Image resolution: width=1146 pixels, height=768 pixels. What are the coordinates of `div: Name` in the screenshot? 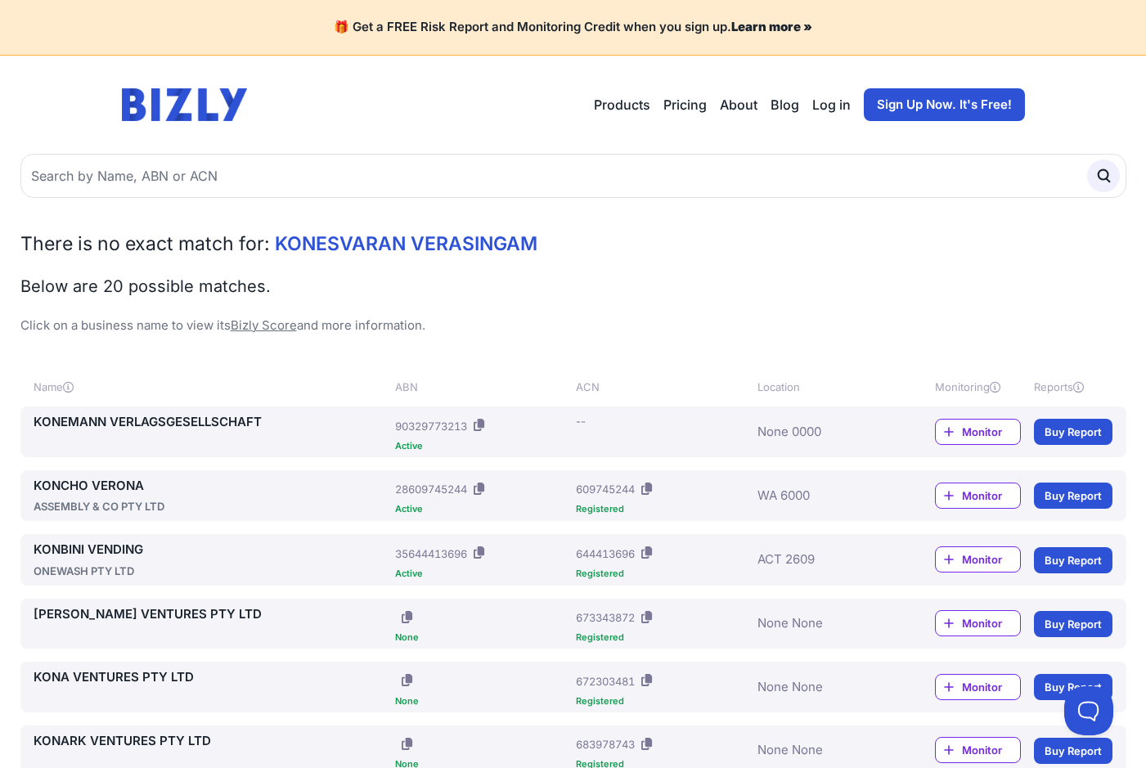 It's located at (211, 387).